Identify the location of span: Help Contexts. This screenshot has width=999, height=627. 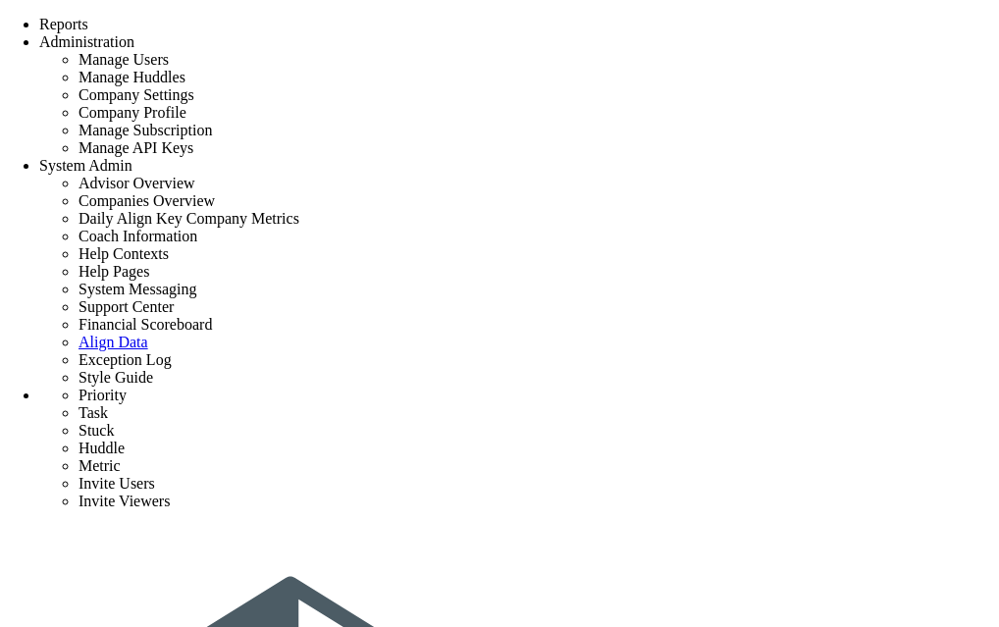
(124, 253).